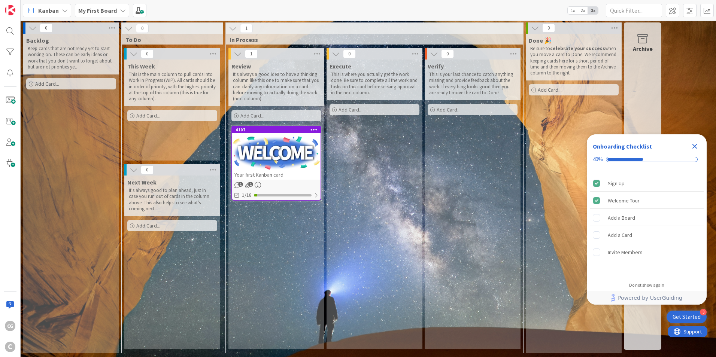  What do you see at coordinates (647, 184) in the screenshot?
I see `div: Sign Up is complete.` at bounding box center [647, 184].